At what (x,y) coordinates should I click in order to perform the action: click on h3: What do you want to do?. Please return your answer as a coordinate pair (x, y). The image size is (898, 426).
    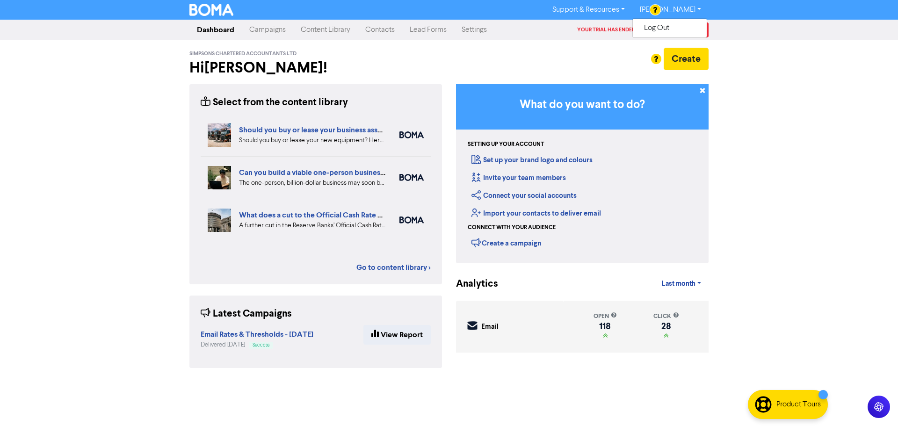
    Looking at the image, I should click on (582, 105).